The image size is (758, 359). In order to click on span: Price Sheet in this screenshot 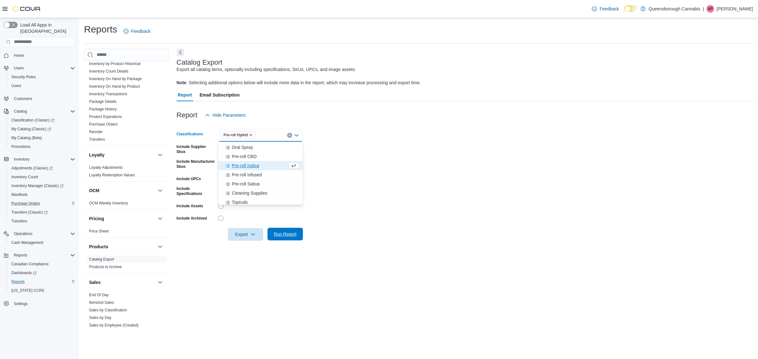, I will do `click(99, 231)`.